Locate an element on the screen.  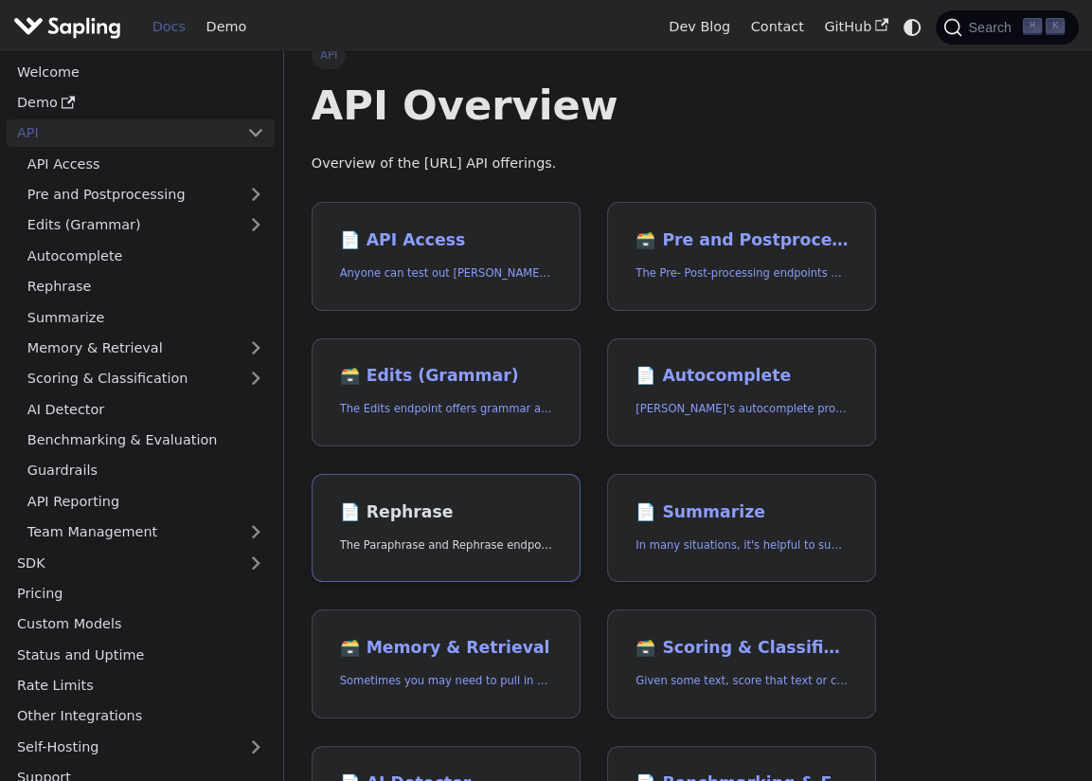
a: Benchmarking & Evaluation is located at coordinates (146, 440).